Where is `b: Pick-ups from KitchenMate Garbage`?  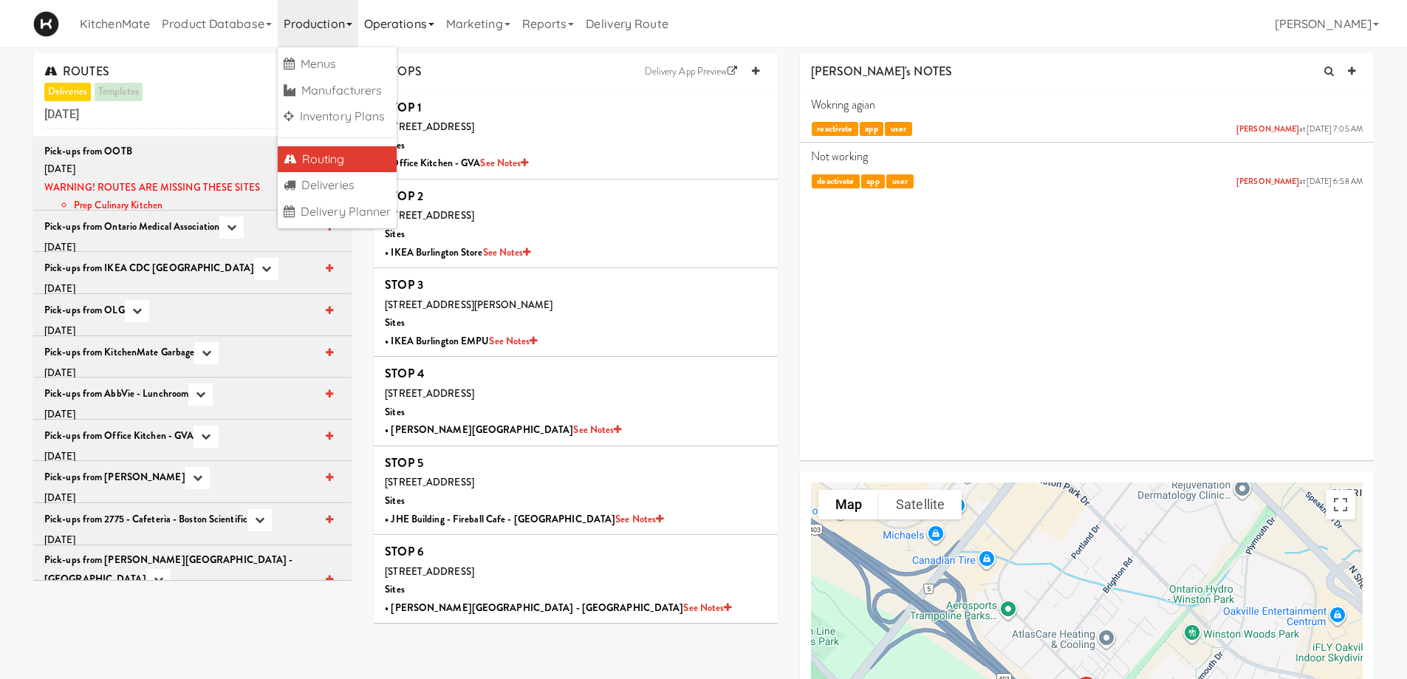 b: Pick-ups from KitchenMate Garbage is located at coordinates (119, 351).